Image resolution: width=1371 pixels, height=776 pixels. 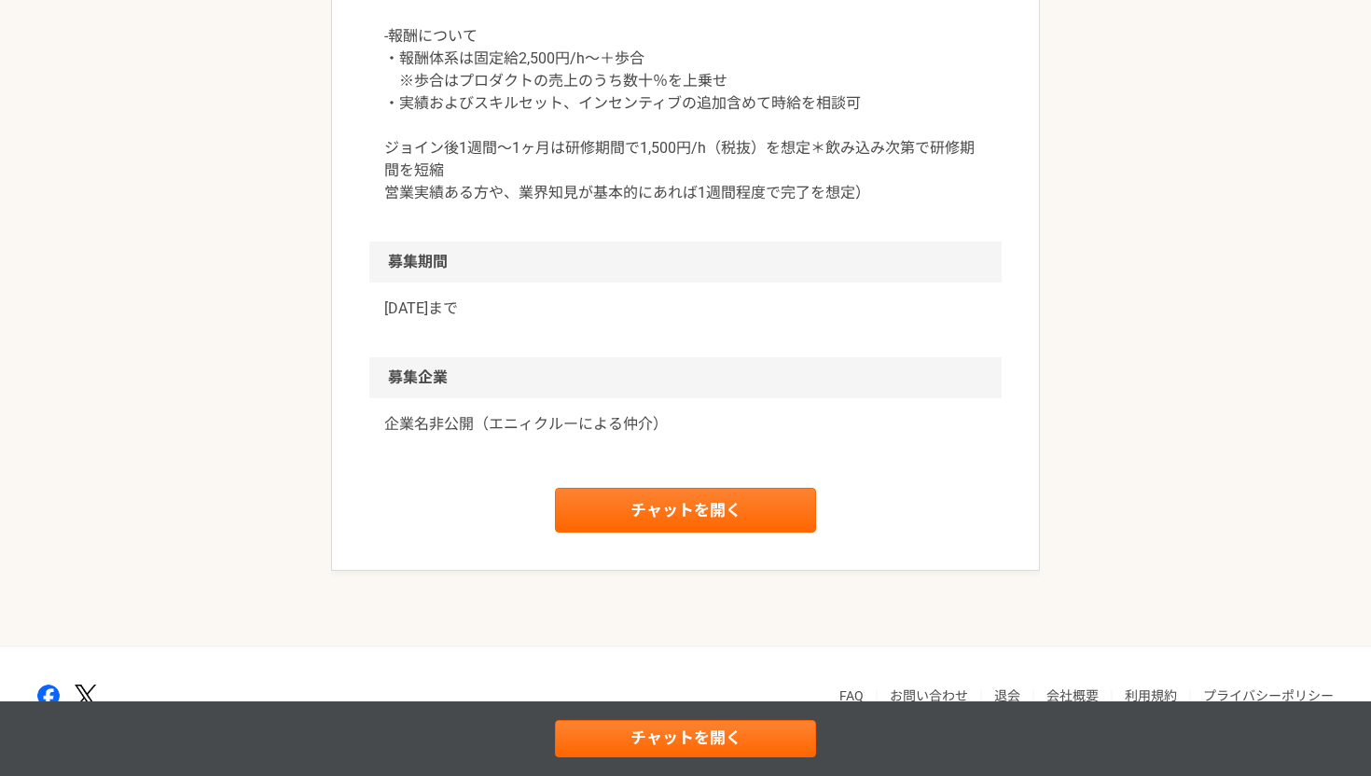 What do you see at coordinates (685, 424) in the screenshot?
I see `p: 企業名非公開（エニィクルーによる仲介）` at bounding box center [685, 424].